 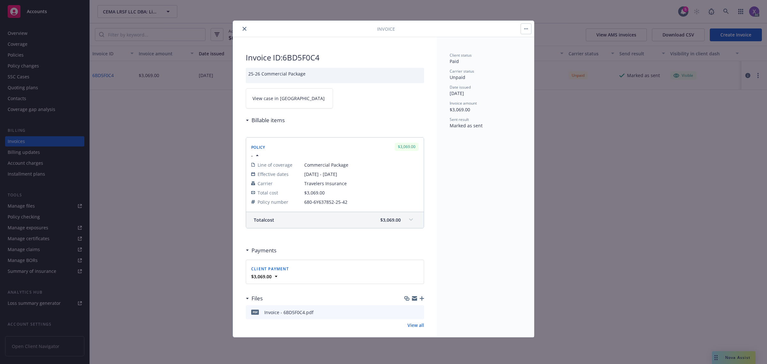 What do you see at coordinates (461, 55) in the screenshot?
I see `span: Client status` at bounding box center [461, 55].